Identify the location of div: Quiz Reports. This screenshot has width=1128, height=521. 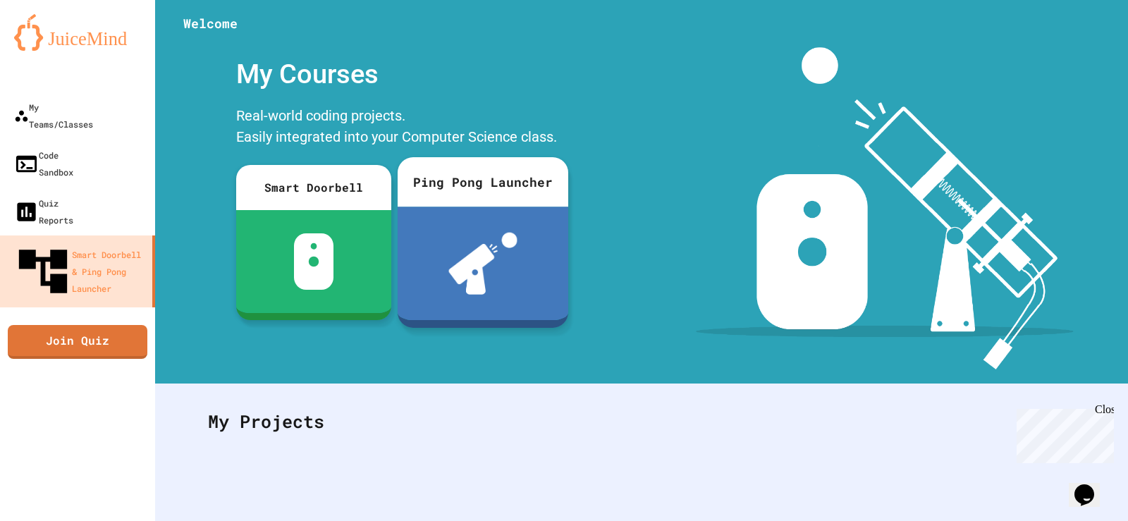
(44, 211).